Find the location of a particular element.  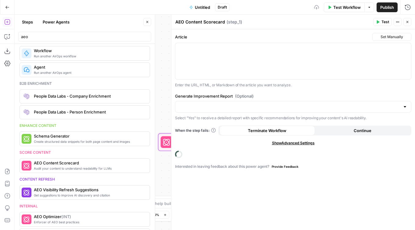

span: Workflow is located at coordinates (89, 51).